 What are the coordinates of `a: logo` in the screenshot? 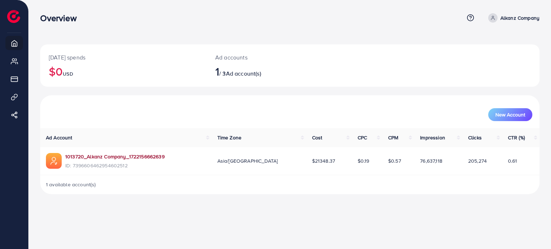 It's located at (14, 17).